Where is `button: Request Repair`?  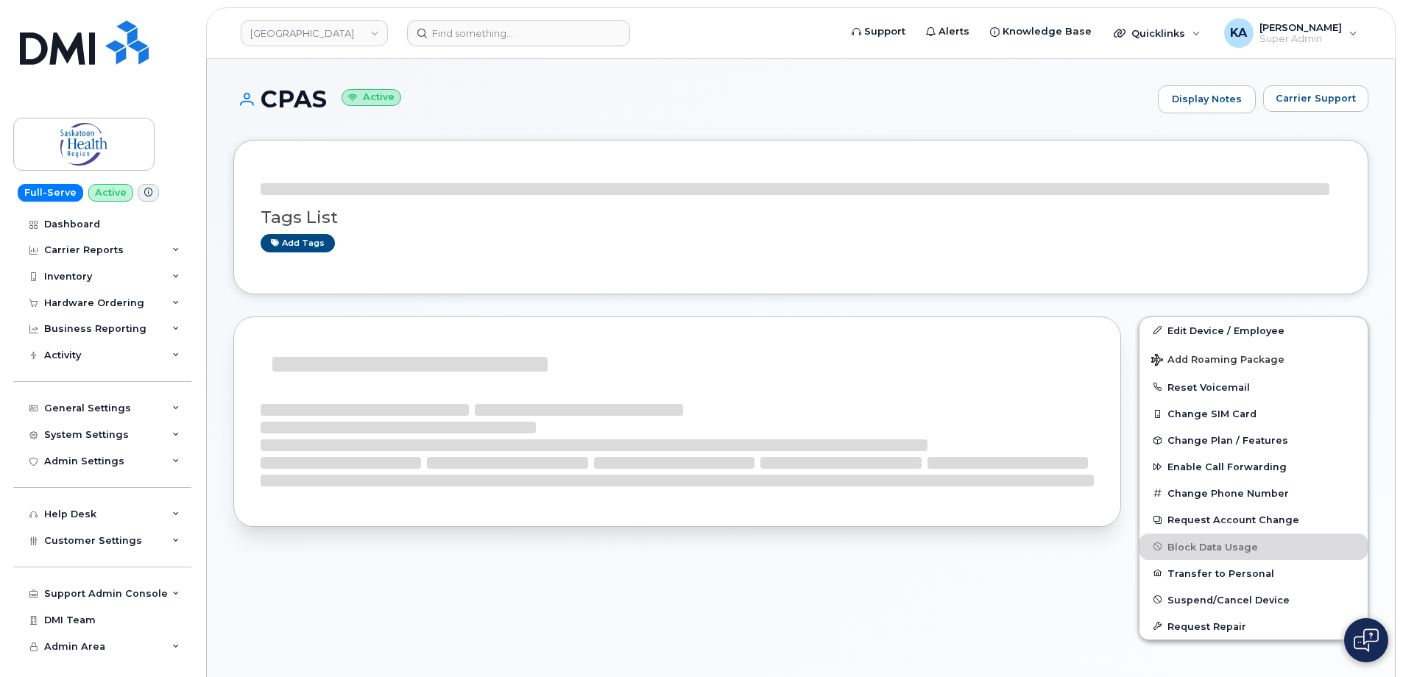 button: Request Repair is located at coordinates (1254, 626).